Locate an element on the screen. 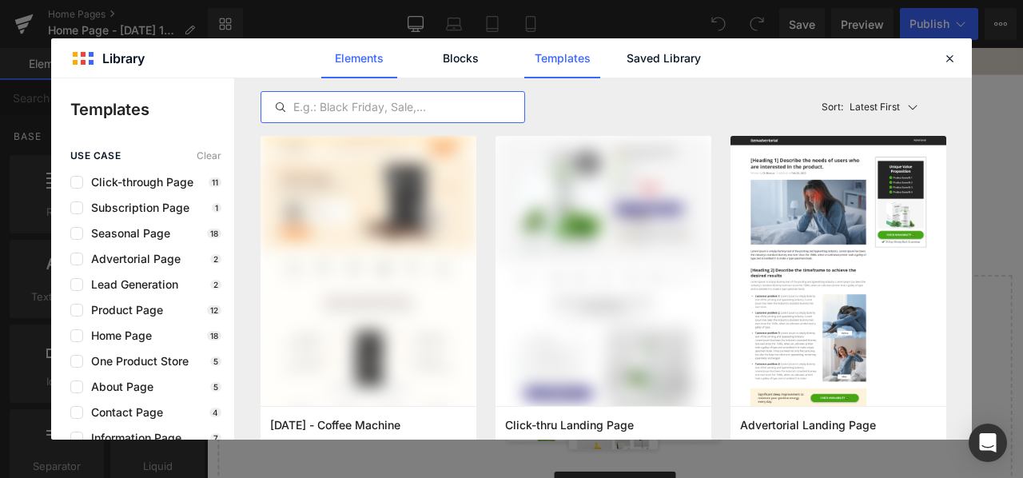 The width and height of the screenshot is (1023, 478). a: 3 for 2 is located at coordinates (719, 165).